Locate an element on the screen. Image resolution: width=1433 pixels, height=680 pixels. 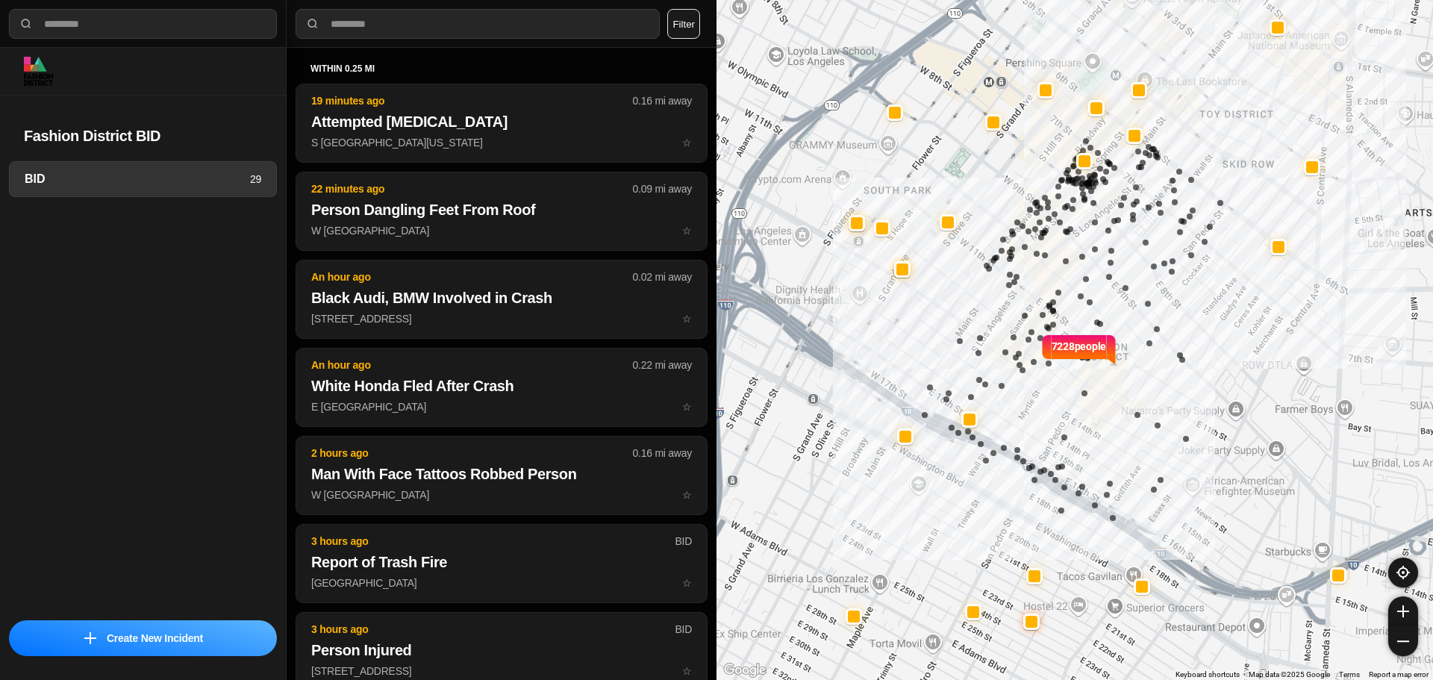
h2: Person Dangling Feet From Roof is located at coordinates (502, 210).